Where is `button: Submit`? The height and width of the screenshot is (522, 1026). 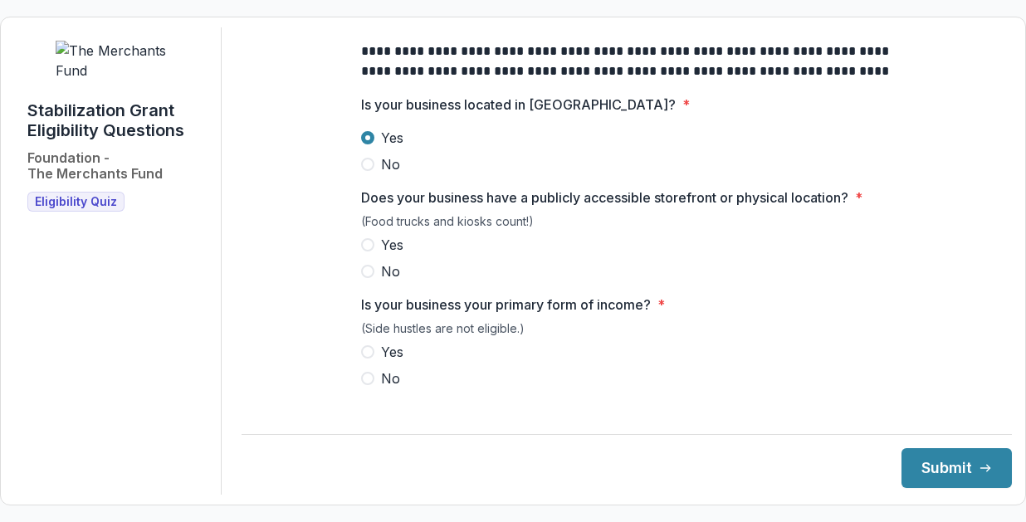
button: Submit is located at coordinates (957, 468).